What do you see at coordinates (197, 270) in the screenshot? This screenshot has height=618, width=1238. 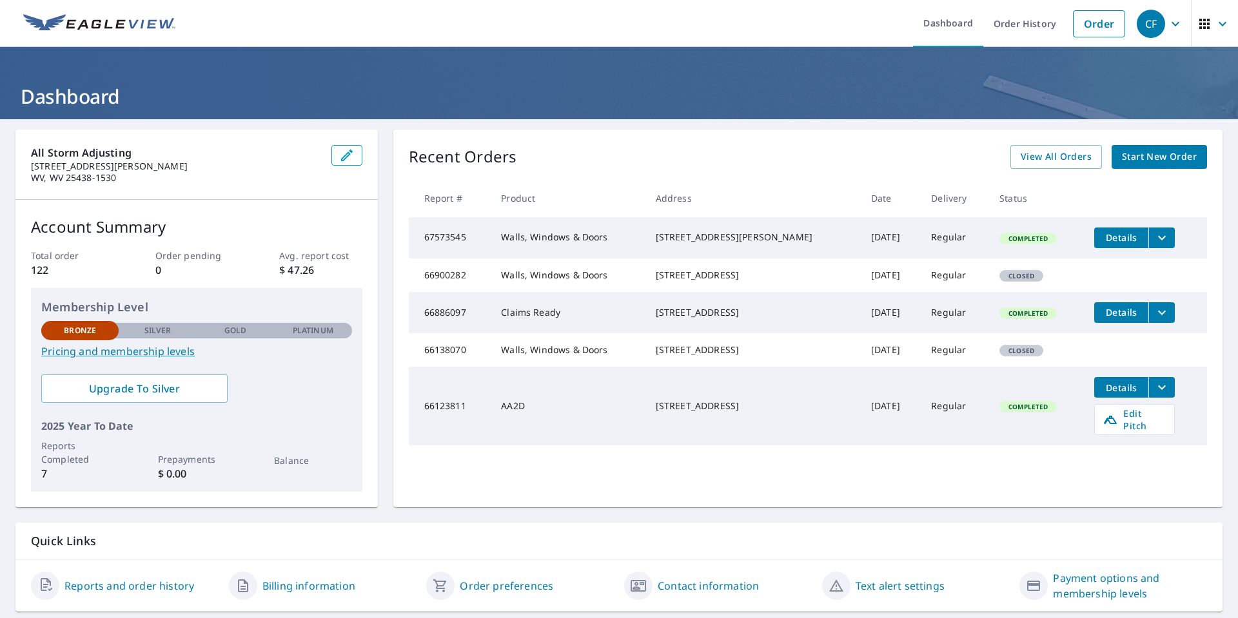 I see `p: 0` at bounding box center [197, 270].